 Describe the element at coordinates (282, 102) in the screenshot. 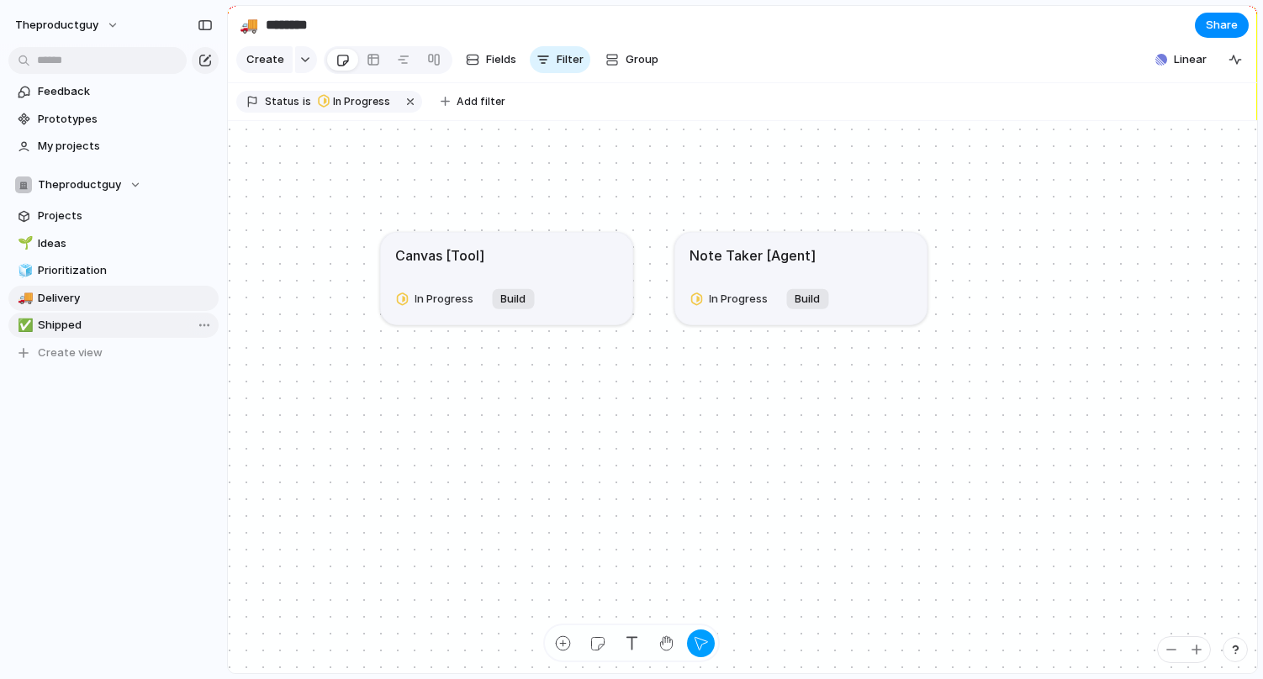

I see `span: Status` at that location.